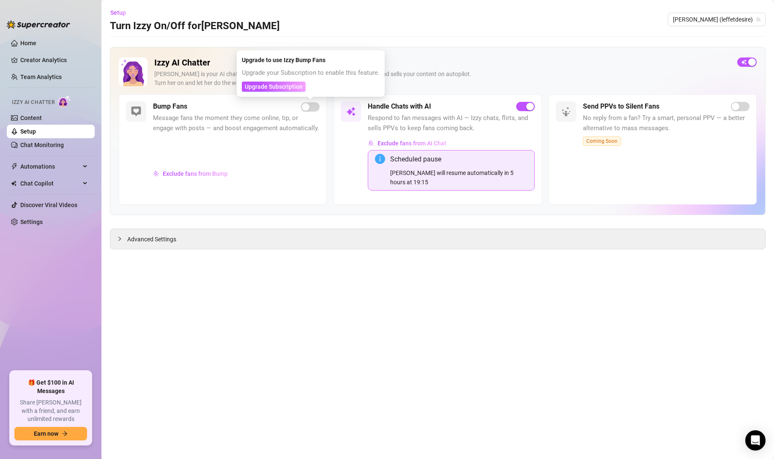 The image size is (774, 459). I want to click on img: logo-BBDzfeDw.svg, so click(38, 25).